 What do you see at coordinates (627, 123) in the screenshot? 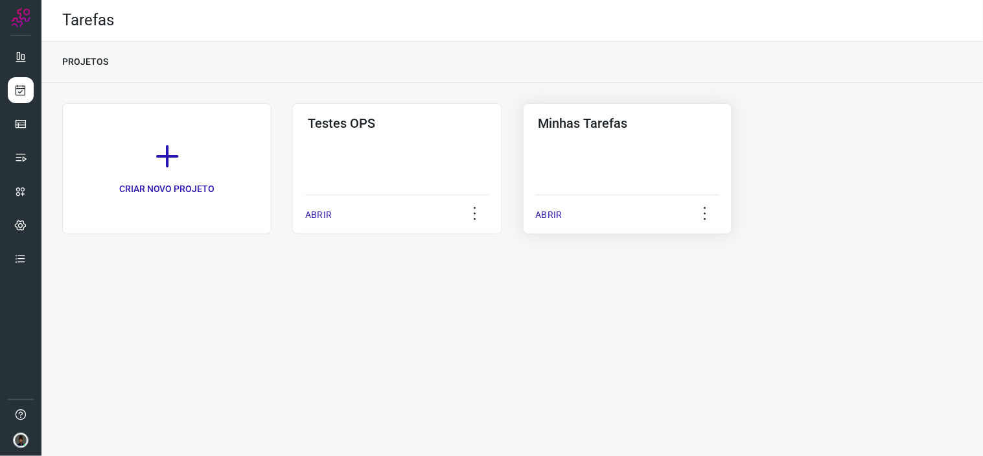
I see `h3: Minhas Tarefas` at bounding box center [627, 123].